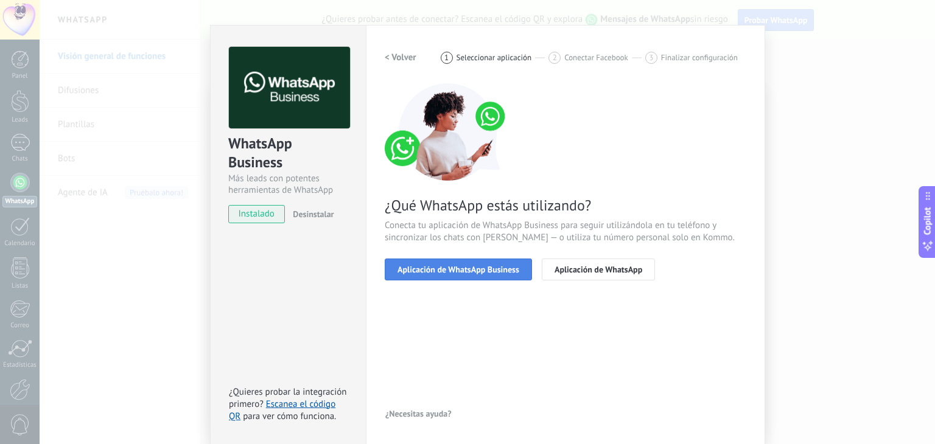 The height and width of the screenshot is (444, 935). I want to click on img: connect number, so click(449, 132).